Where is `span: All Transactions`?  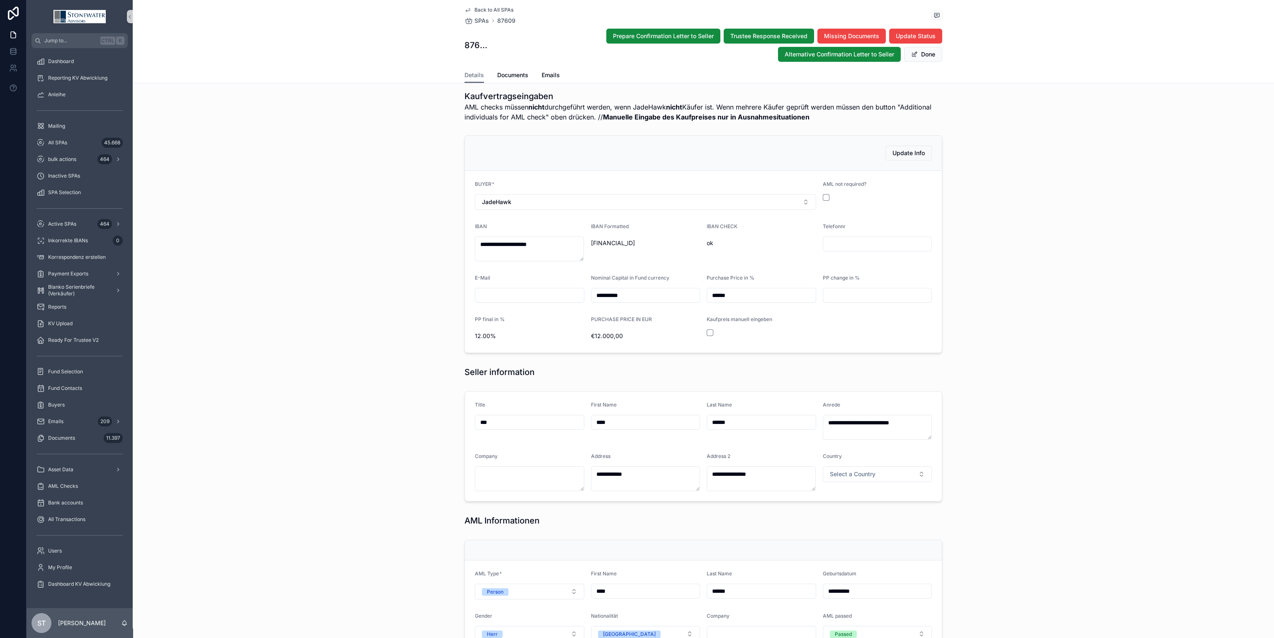 span: All Transactions is located at coordinates (67, 519).